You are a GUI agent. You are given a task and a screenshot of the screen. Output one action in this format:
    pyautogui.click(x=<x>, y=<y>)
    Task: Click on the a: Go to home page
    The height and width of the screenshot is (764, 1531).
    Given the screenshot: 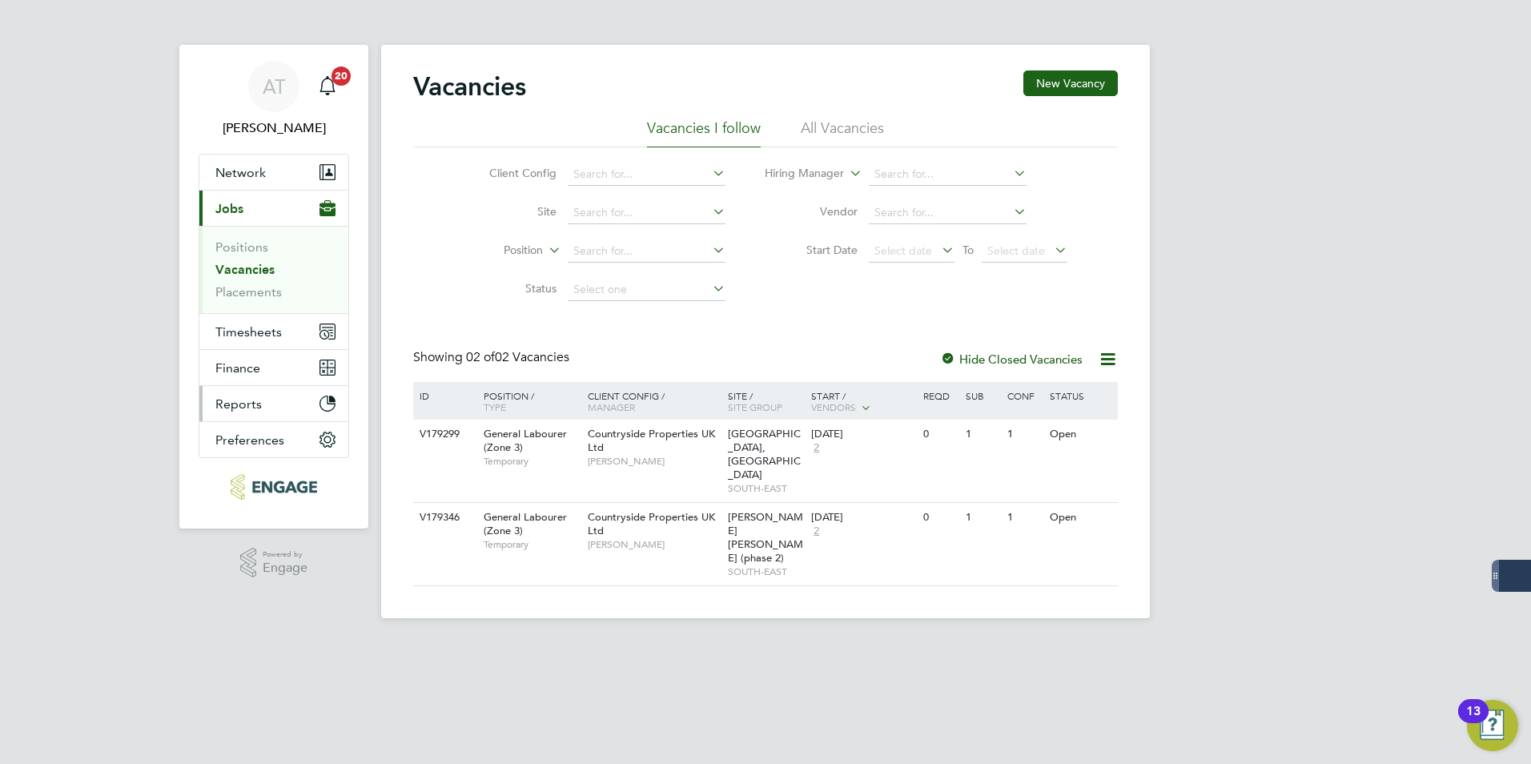 What is the action you would take?
    pyautogui.click(x=274, y=487)
    